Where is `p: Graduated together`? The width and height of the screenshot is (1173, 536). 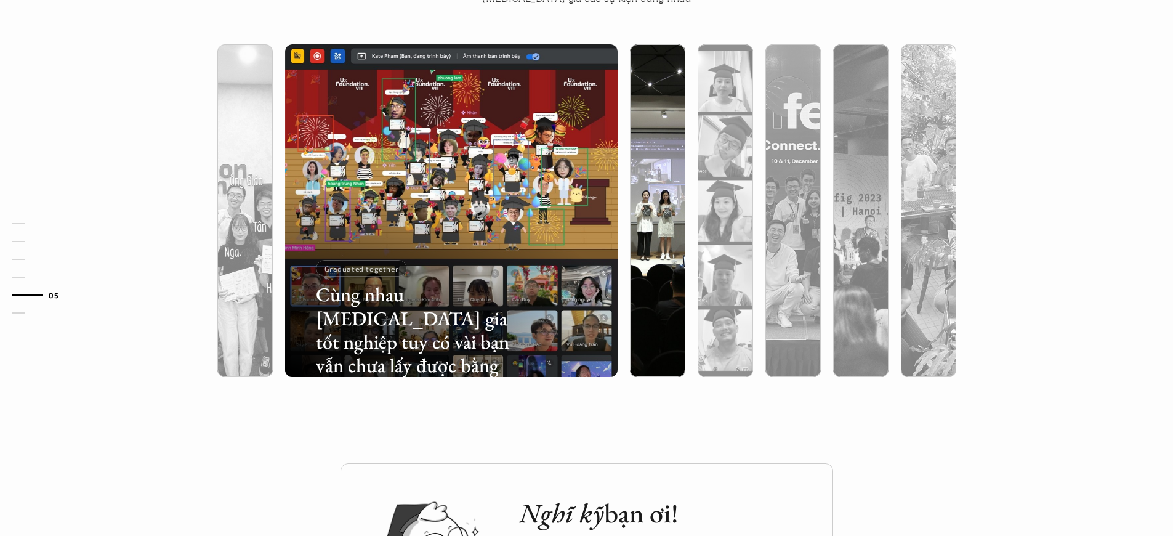
p: Graduated together is located at coordinates (361, 268).